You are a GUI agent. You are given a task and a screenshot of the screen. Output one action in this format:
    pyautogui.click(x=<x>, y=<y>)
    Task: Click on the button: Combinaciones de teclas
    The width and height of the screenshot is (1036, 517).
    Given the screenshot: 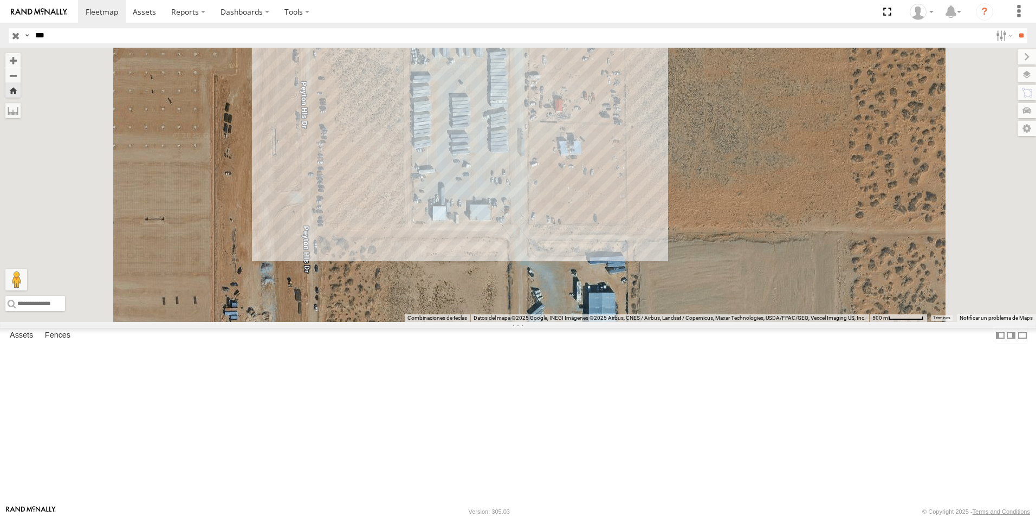 What is the action you would take?
    pyautogui.click(x=437, y=318)
    